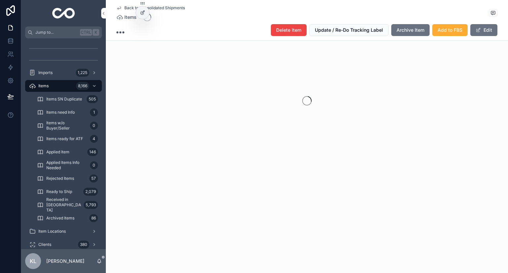  Describe the element at coordinates (64, 86) in the screenshot. I see `a: Items8,166` at that location.